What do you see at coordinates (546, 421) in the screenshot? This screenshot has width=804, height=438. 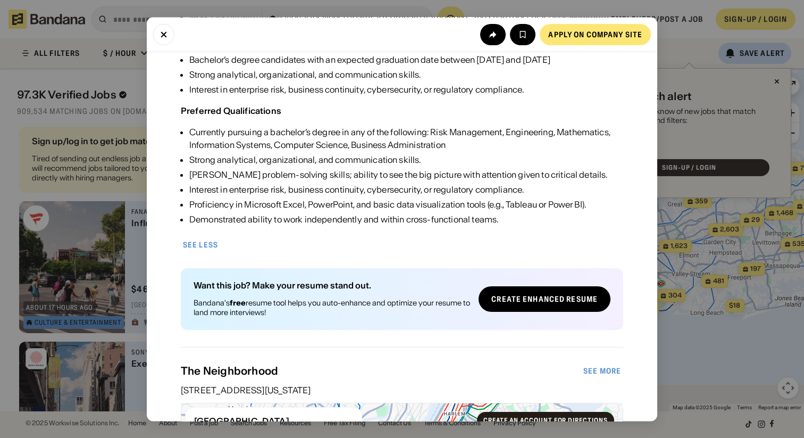 I see `div: Create an account for directions` at bounding box center [546, 421].